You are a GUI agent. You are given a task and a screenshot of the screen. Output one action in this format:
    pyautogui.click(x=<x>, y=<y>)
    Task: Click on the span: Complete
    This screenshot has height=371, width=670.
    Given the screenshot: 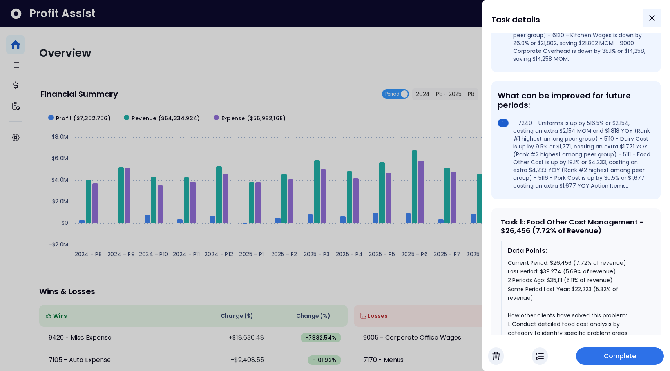 What is the action you would take?
    pyautogui.click(x=620, y=356)
    